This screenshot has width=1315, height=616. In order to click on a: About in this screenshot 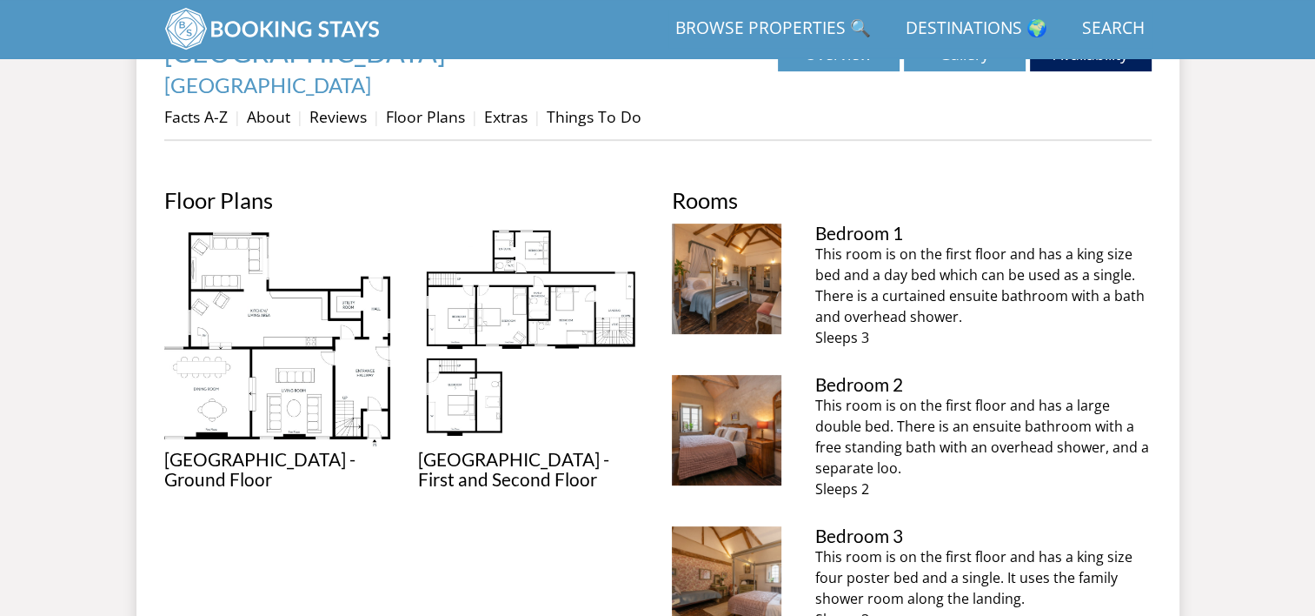, I will do `click(269, 116)`.